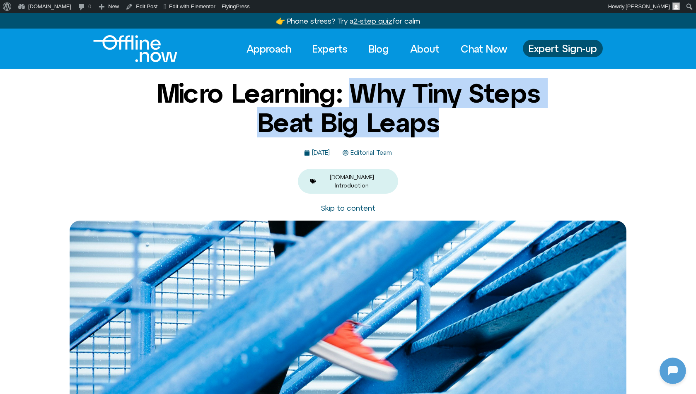 The width and height of the screenshot is (696, 394). I want to click on u: 2-step quiz, so click(373, 21).